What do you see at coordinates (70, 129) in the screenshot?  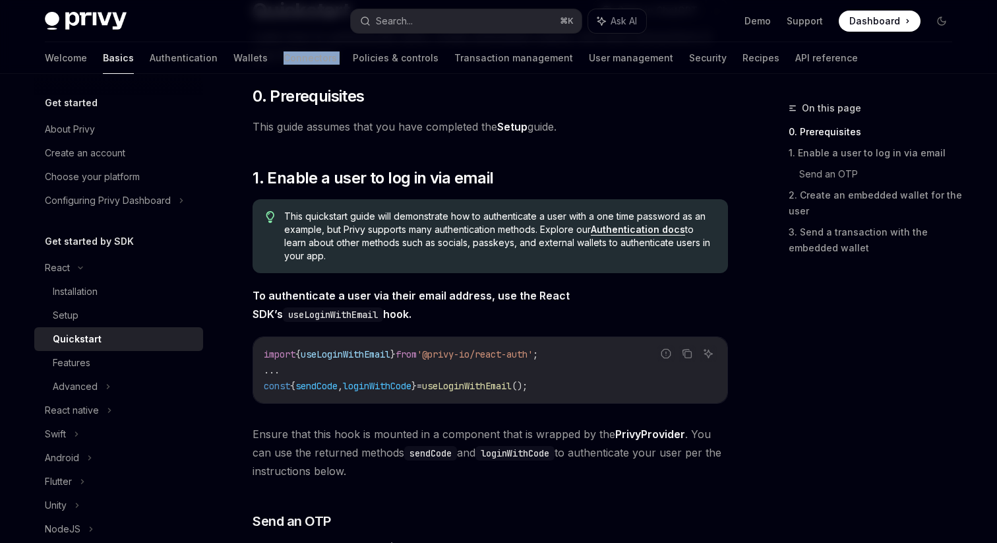 I see `div: About Privy` at bounding box center [70, 129].